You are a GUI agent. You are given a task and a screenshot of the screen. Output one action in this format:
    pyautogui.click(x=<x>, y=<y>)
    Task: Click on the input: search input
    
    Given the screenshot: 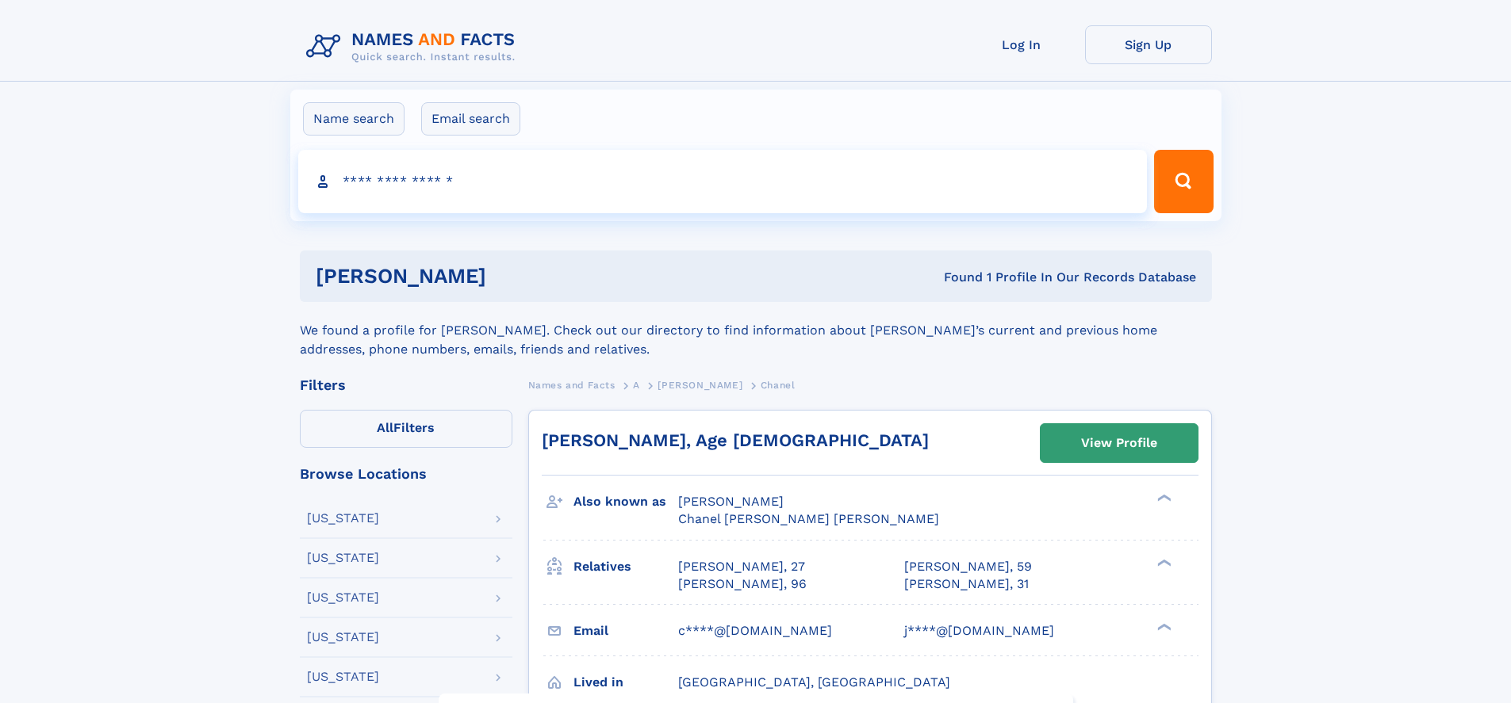 What is the action you would take?
    pyautogui.click(x=722, y=182)
    